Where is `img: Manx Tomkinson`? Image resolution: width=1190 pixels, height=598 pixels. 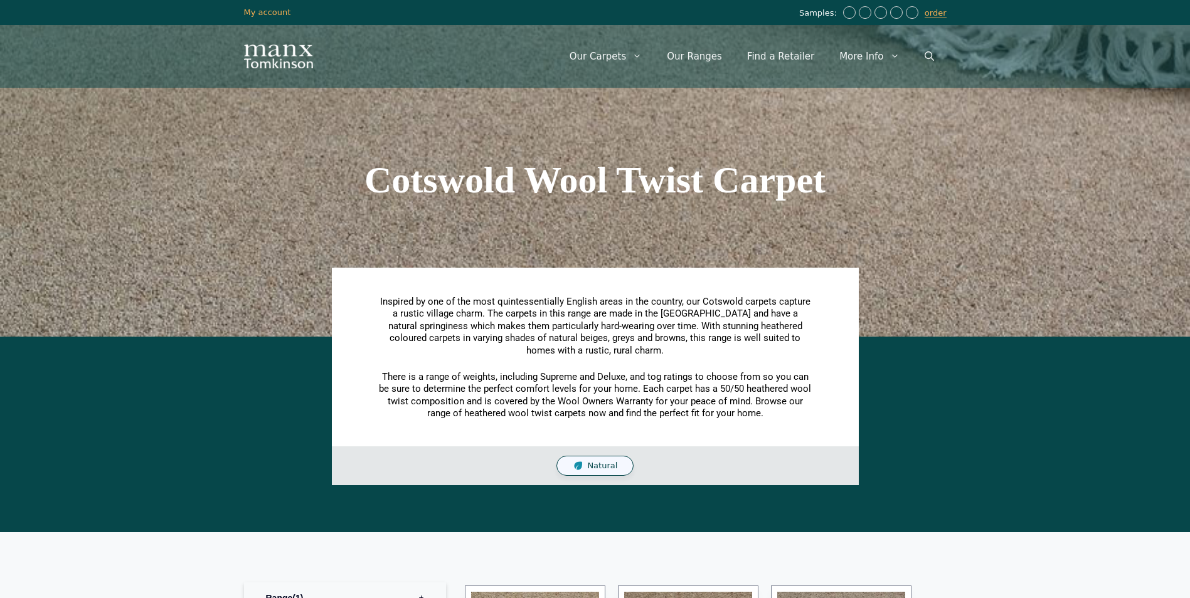
img: Manx Tomkinson is located at coordinates (278, 56).